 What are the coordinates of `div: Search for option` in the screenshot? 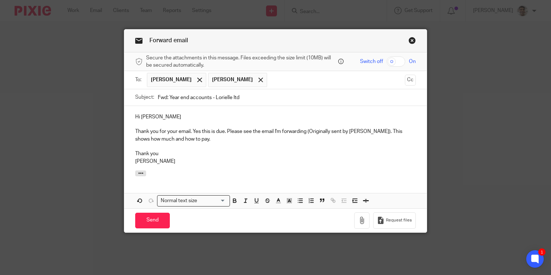 It's located at (193, 201).